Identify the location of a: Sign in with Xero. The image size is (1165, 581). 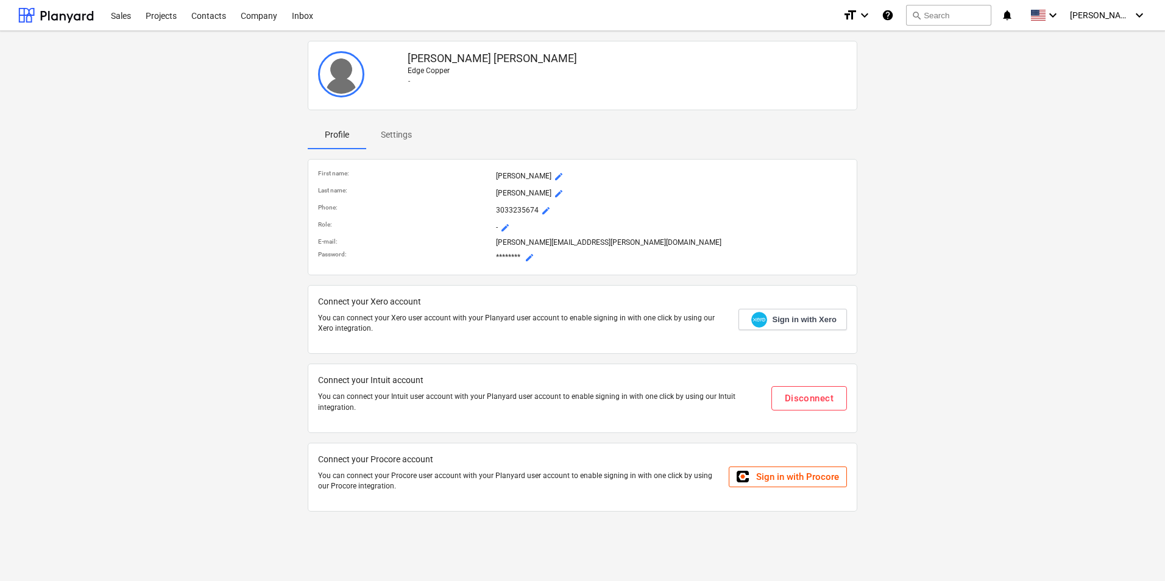
(793, 319).